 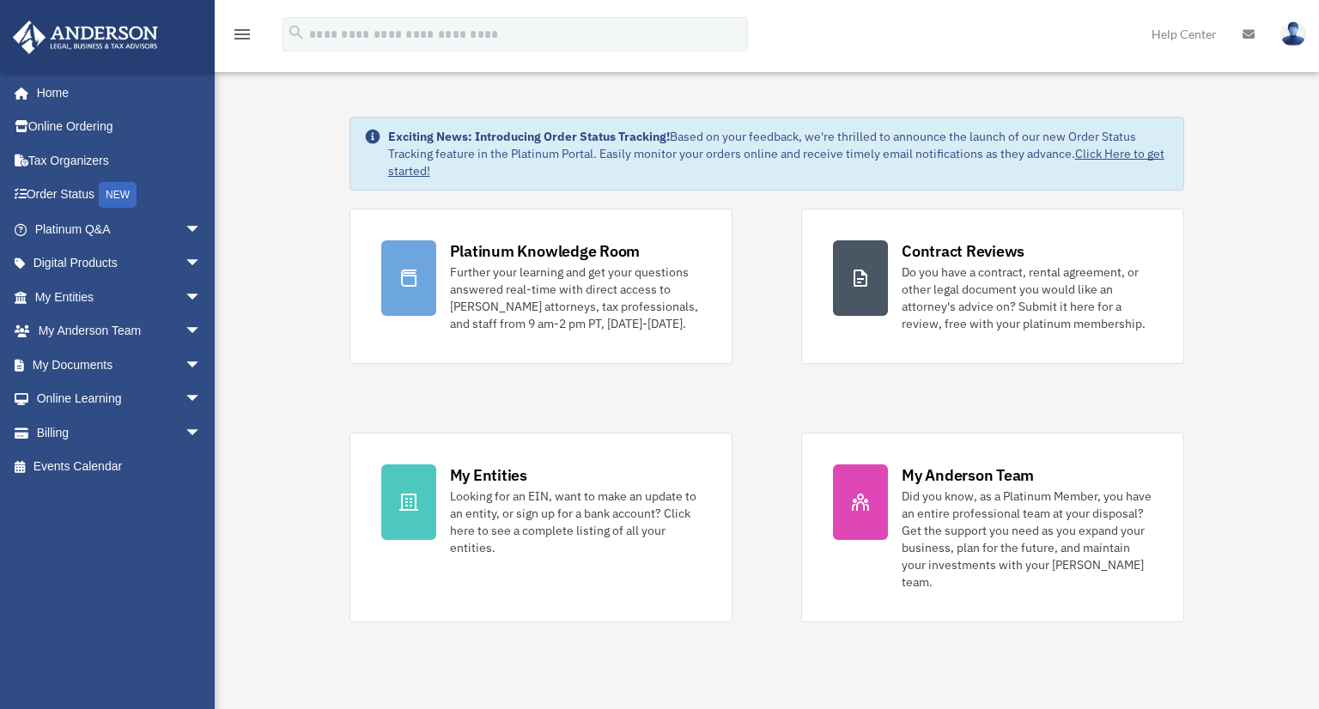 What do you see at coordinates (119, 229) in the screenshot?
I see `a: Platinum Q&Aarrow_drop_down` at bounding box center [119, 229].